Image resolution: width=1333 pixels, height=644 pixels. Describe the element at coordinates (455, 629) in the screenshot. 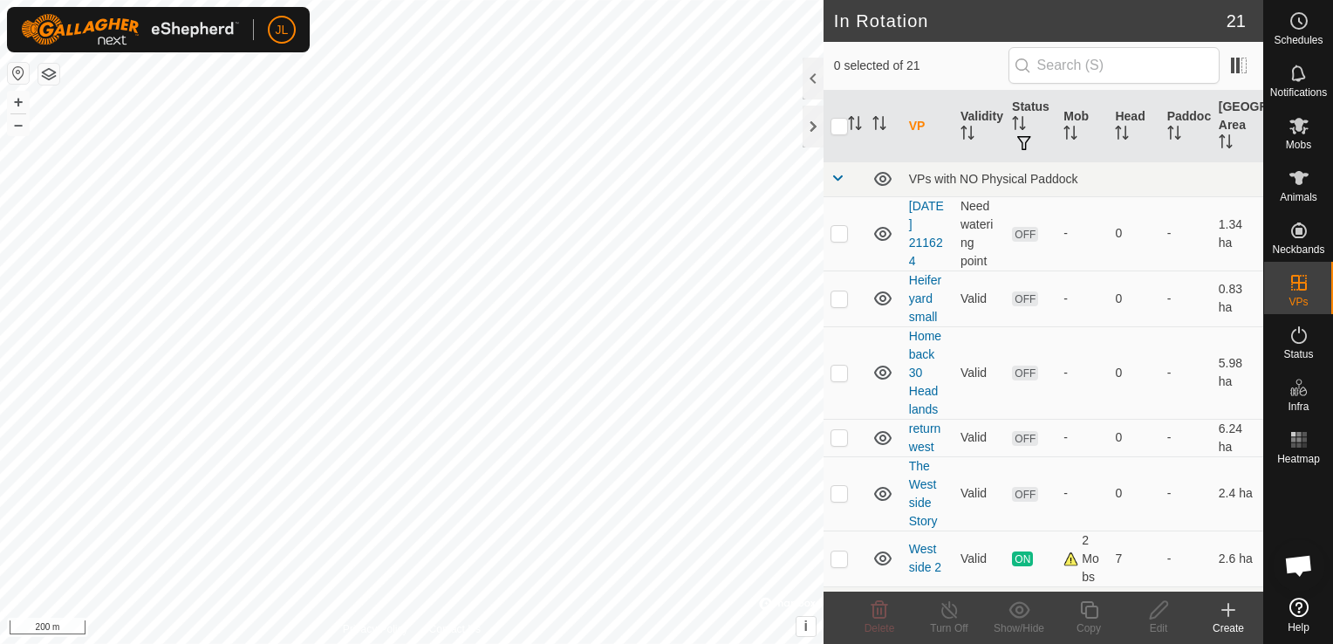

I see `a: Contact Us` at that location.